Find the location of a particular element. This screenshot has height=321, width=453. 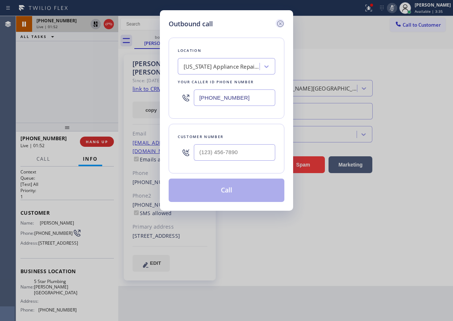

h5: Outbound call is located at coordinates (191, 24).